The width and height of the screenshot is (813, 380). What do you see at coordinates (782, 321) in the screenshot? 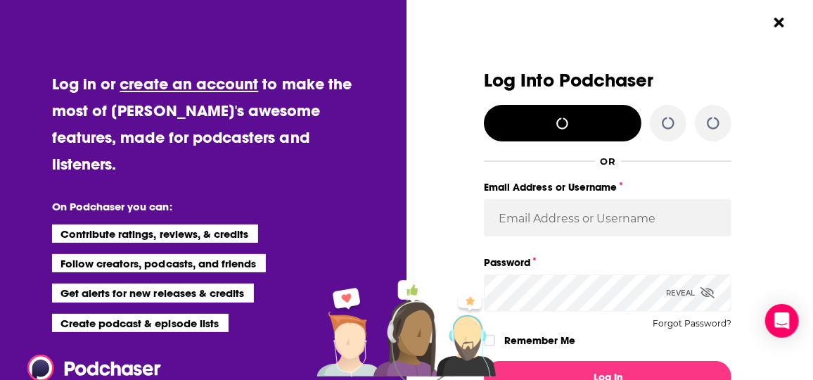
I see `div: Open Intercom Messenger` at bounding box center [782, 321].